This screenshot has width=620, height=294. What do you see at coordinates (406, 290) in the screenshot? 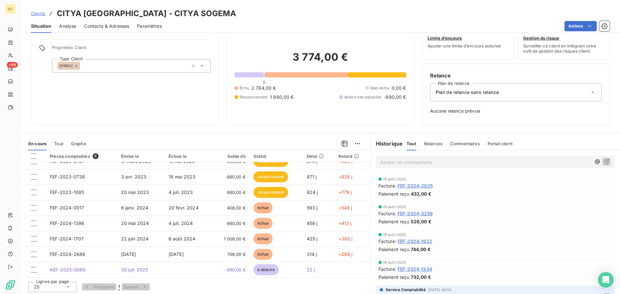
I see `span: Service Comptabilité` at bounding box center [406, 290].